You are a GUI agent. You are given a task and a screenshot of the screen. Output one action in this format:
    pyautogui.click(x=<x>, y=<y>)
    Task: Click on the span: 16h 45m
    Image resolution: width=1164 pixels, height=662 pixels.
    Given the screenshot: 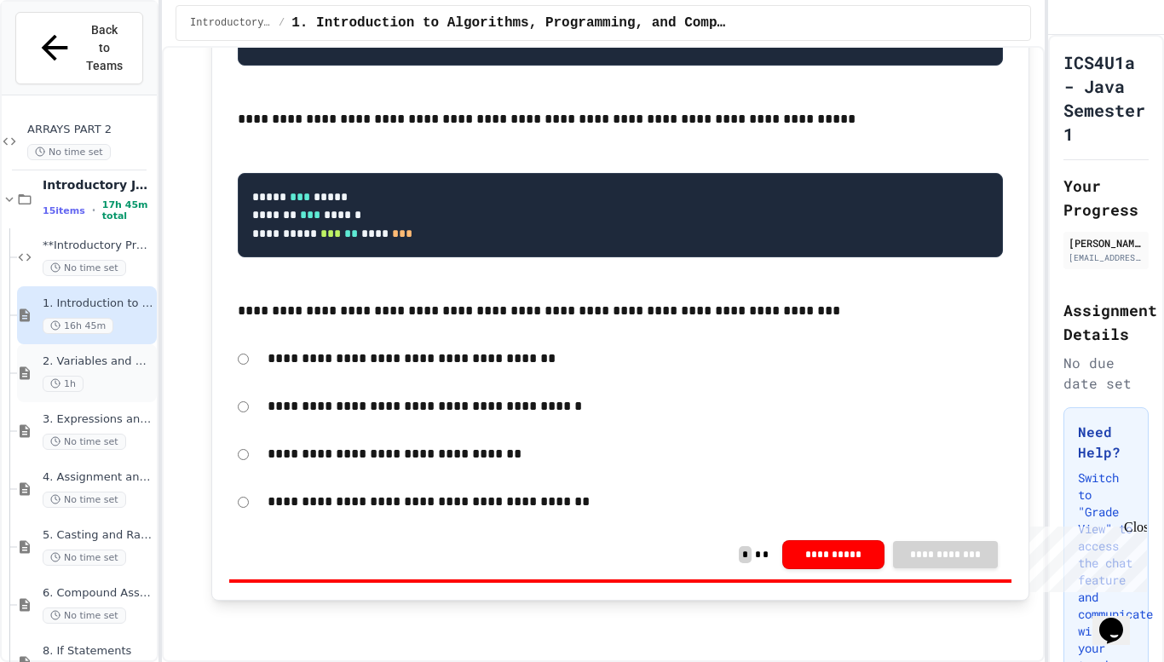 What is the action you would take?
    pyautogui.click(x=78, y=326)
    